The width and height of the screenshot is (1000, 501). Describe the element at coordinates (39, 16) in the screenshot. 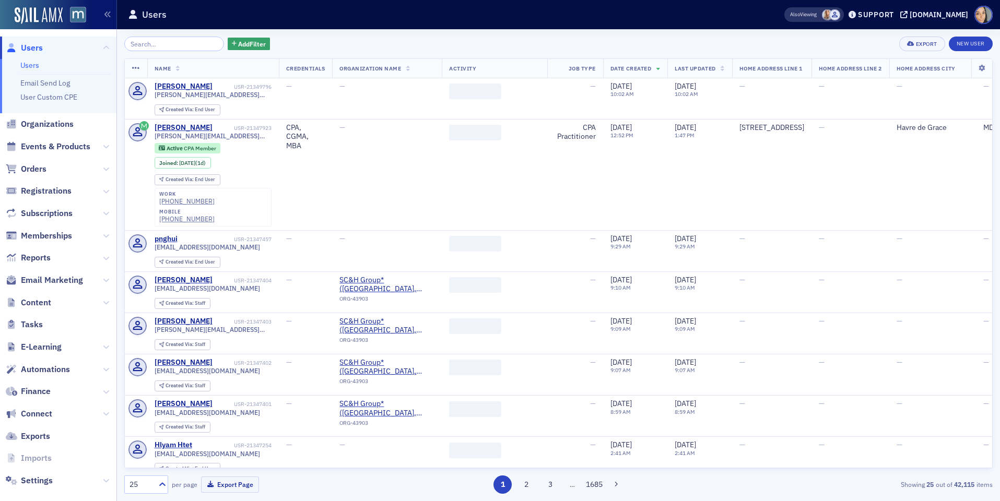

I see `a: SailAMX` at that location.